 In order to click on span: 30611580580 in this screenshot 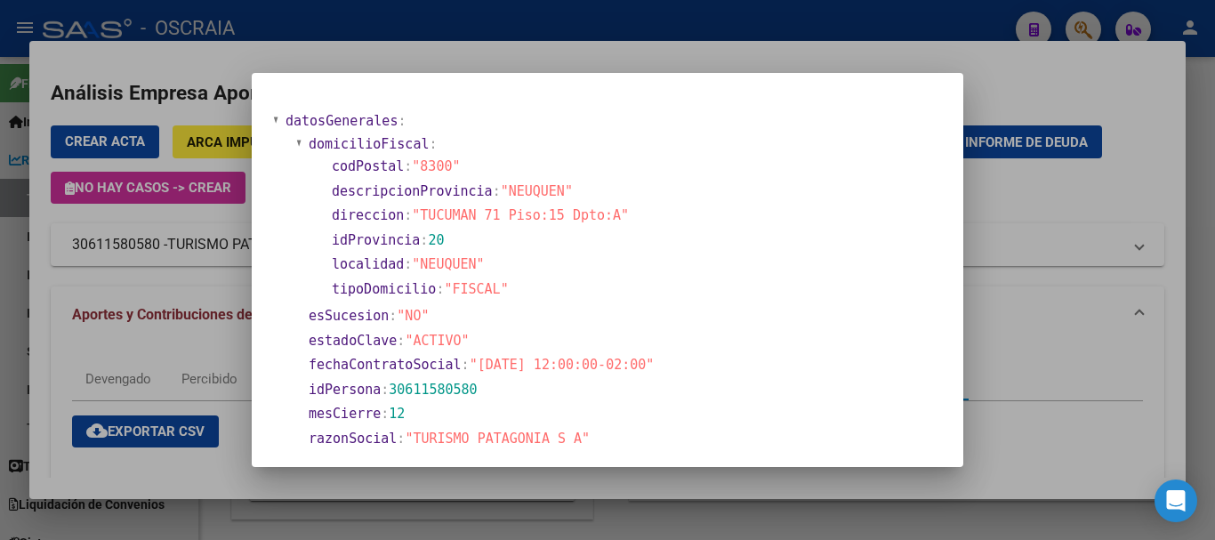, I will do `click(432, 390)`.